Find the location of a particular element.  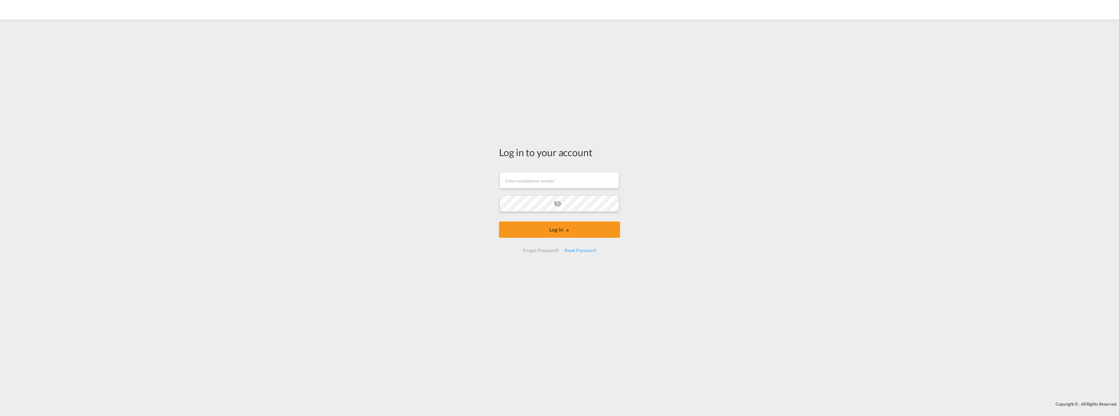

md-icon: icon-eye-off is located at coordinates (557, 204).